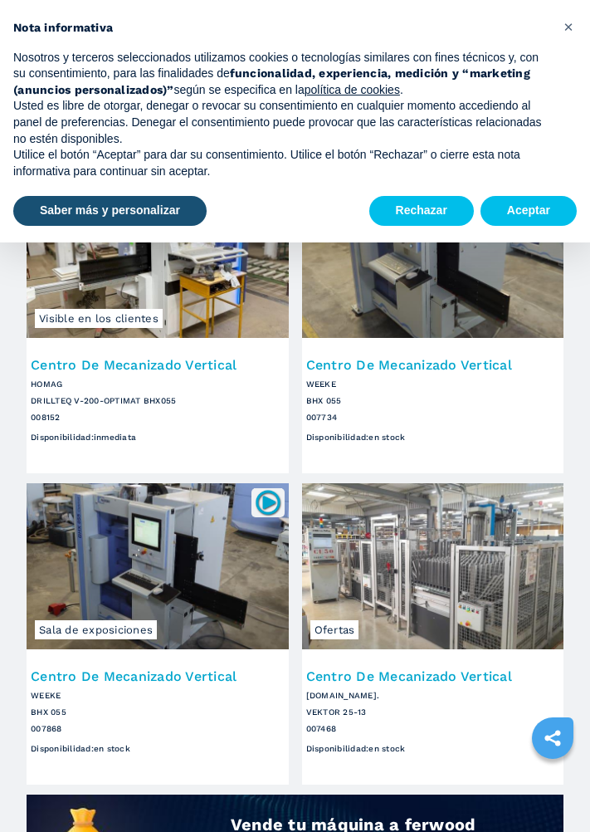 This screenshot has height=832, width=590. What do you see at coordinates (281, 74) in the screenshot?
I see `p: Nosotros y terceros seleccionados utilizamos cookies o tecnologías similares con fines técnicos y...` at bounding box center [281, 74].